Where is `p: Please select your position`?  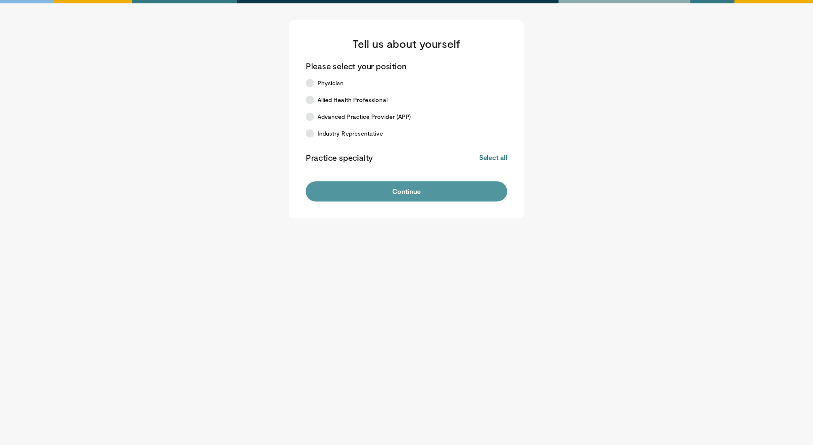
p: Please select your position is located at coordinates (356, 66).